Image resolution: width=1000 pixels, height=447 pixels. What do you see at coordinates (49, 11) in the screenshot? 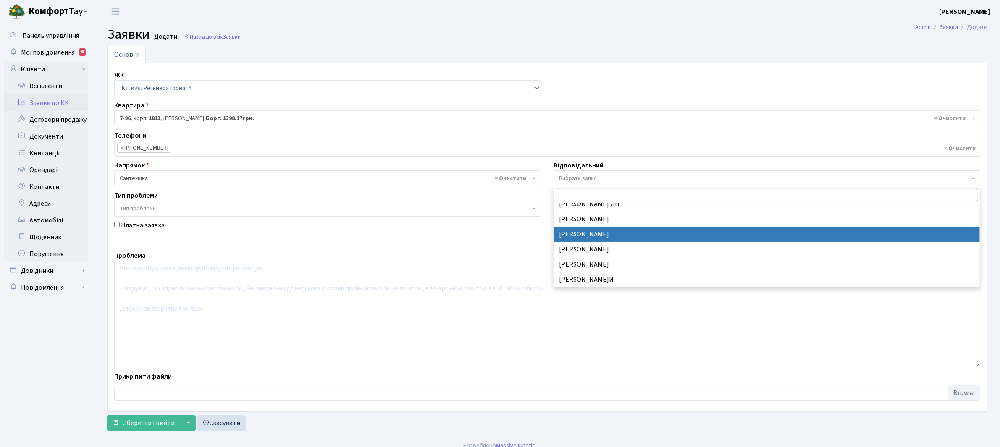
I see `b: Комфорт` at bounding box center [49, 11].